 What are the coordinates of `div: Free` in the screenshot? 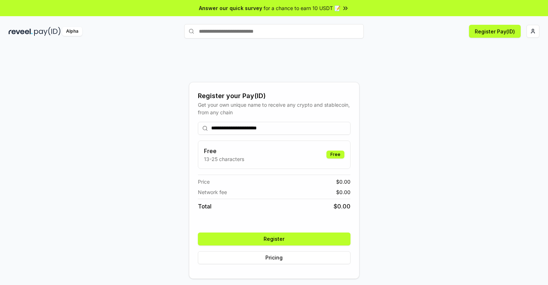 It's located at (336, 155).